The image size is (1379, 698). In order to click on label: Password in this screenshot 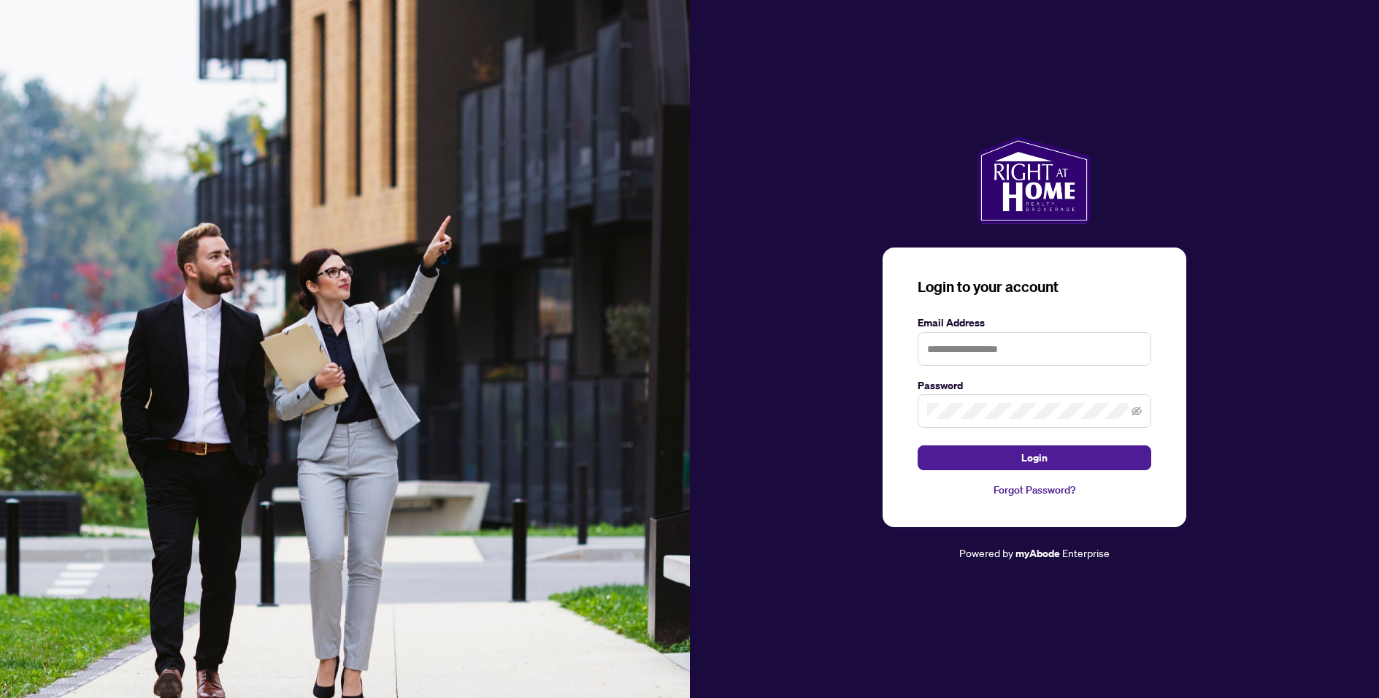, I will do `click(1035, 386)`.